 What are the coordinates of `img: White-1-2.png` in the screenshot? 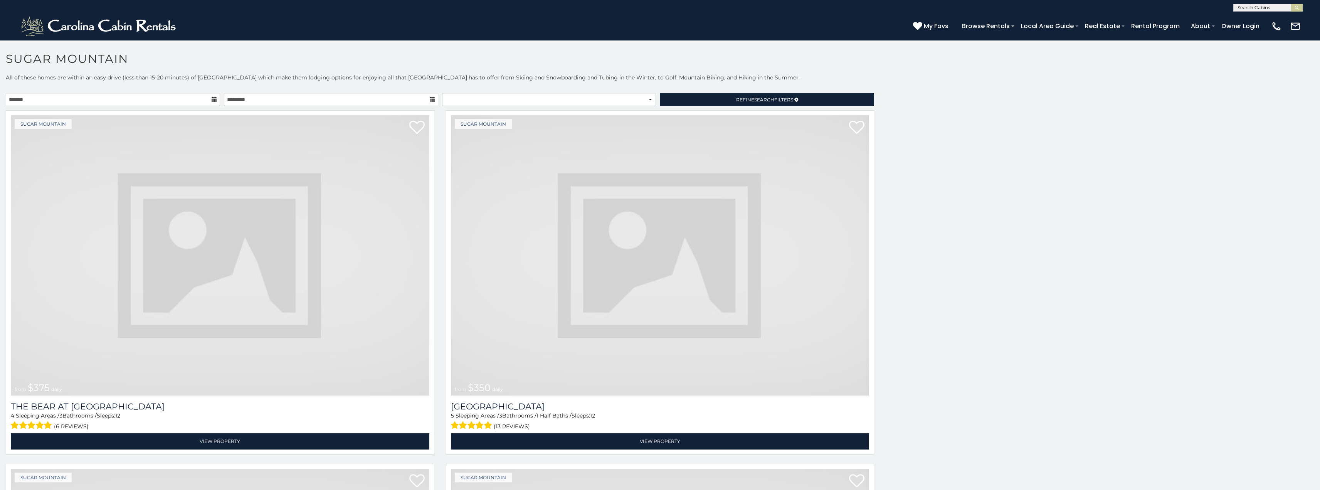 It's located at (99, 26).